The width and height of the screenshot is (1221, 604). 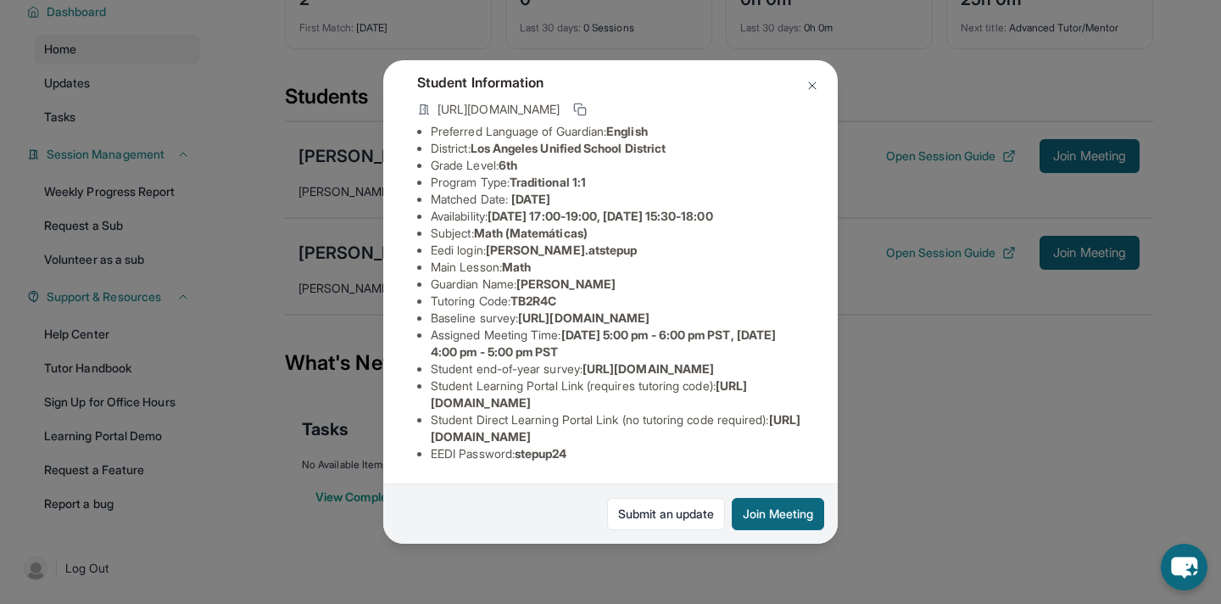 What do you see at coordinates (617, 428) in the screenshot?
I see `li: Student Direct Learning Portal Link (no tutoring code required) :` at bounding box center [617, 428].